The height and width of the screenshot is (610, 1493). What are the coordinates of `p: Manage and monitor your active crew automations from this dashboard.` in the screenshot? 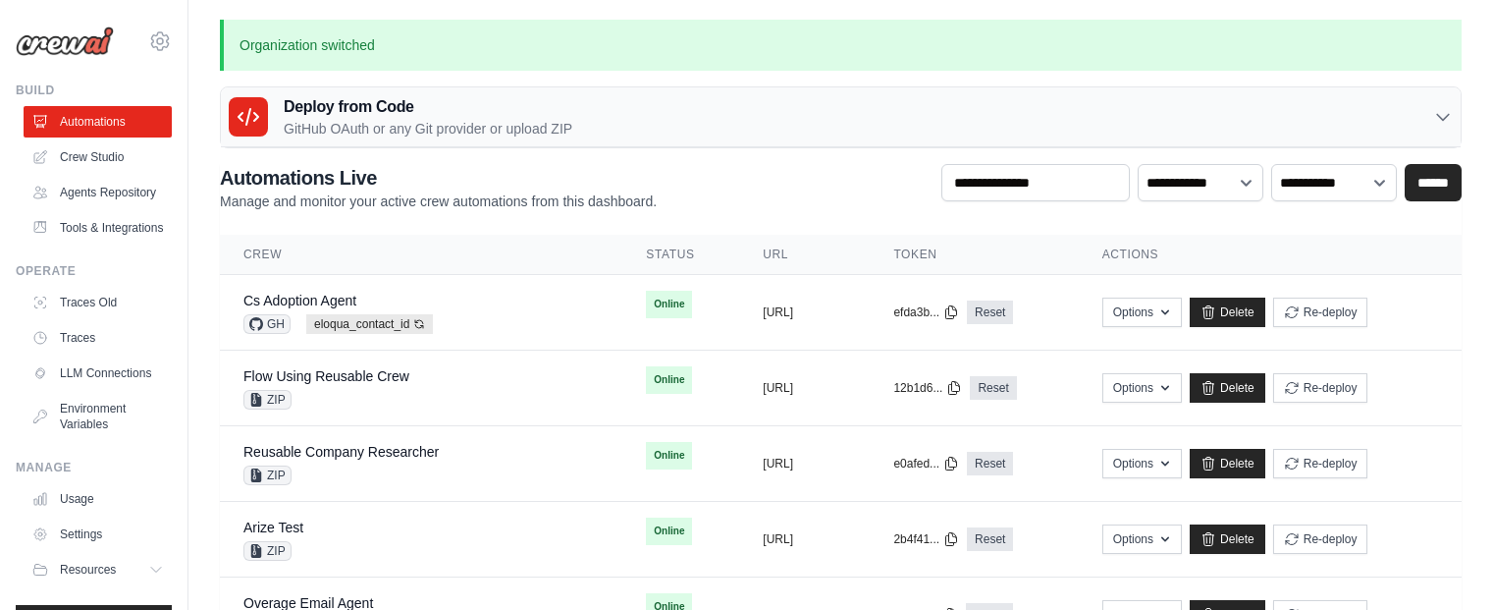 It's located at (438, 201).